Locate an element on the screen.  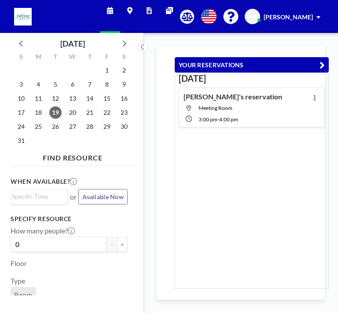
input: Search for option is located at coordinates (37, 197).